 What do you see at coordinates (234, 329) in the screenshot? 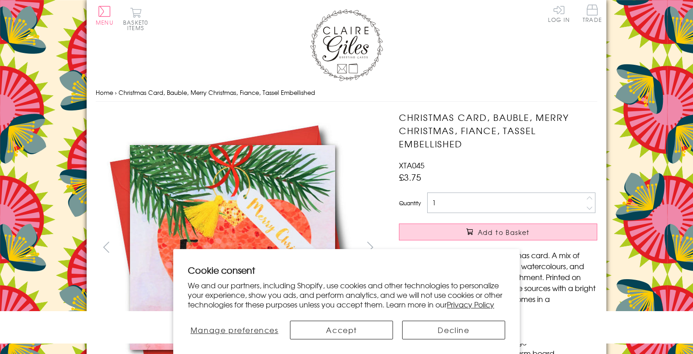
I see `span: Manage preferences` at bounding box center [234, 329].